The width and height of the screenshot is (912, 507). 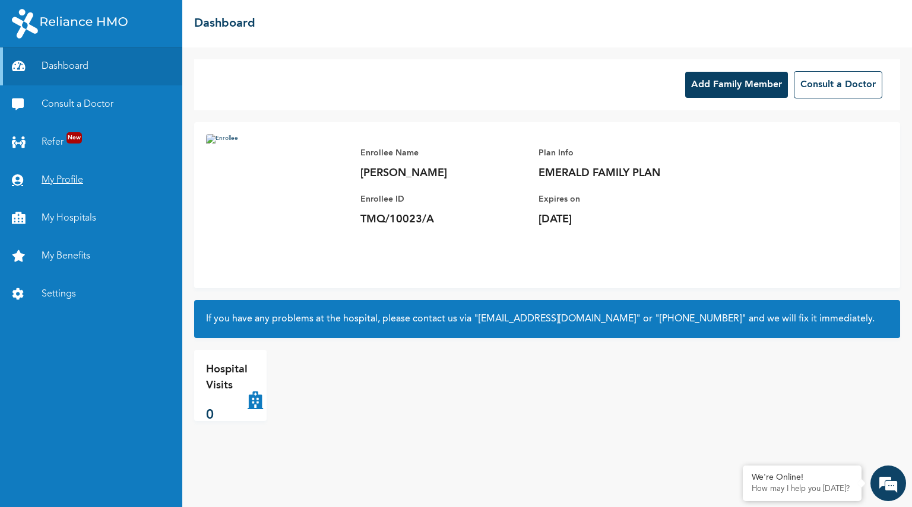 What do you see at coordinates (131, 74) in the screenshot?
I see `div: Chat with us now` at bounding box center [131, 74].